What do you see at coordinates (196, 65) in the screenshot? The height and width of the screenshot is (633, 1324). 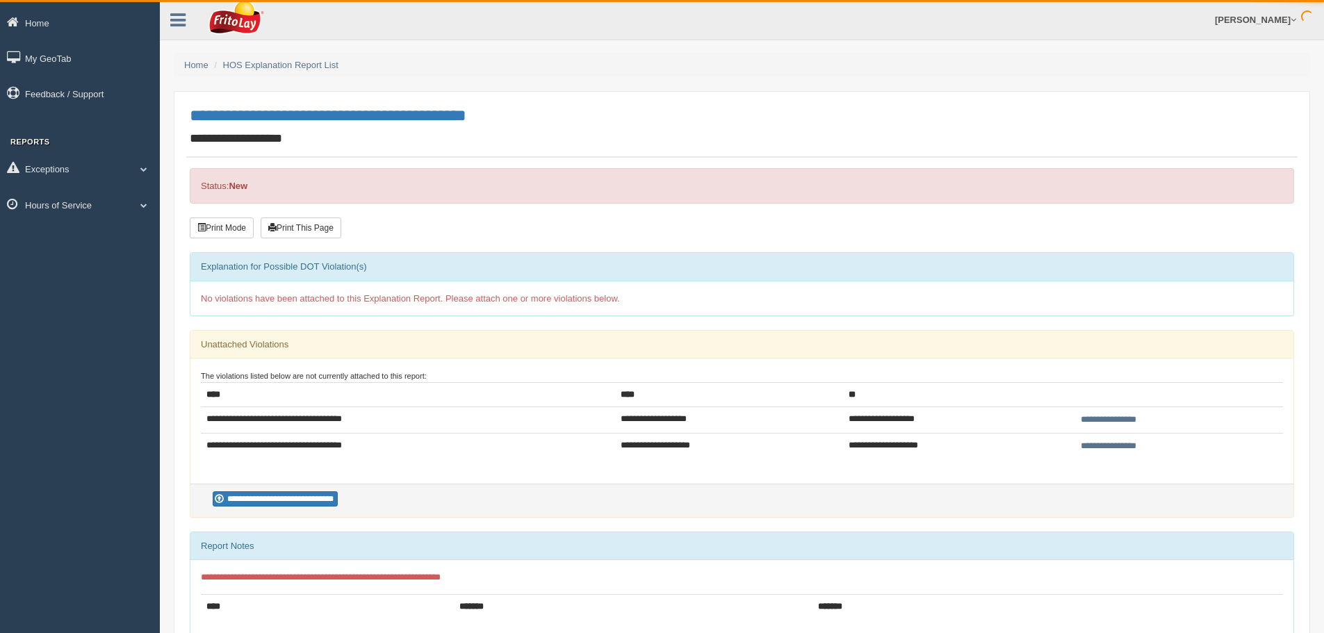 I see `a: Home` at bounding box center [196, 65].